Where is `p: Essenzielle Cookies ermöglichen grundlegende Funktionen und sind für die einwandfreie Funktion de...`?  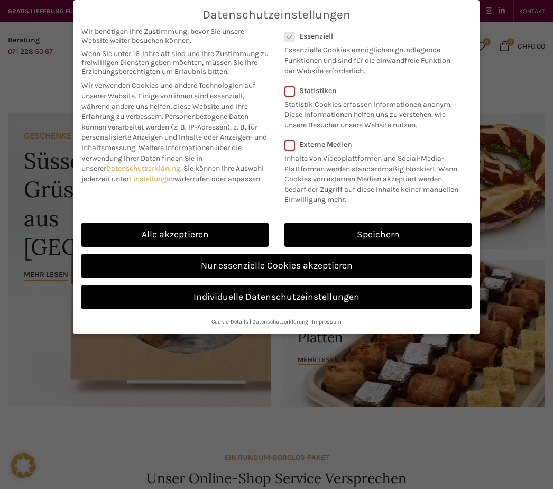
p: Essenzielle Cookies ermöglichen grundlegende Funktionen und sind für die einwandfreie Funktion de... is located at coordinates (371, 58).